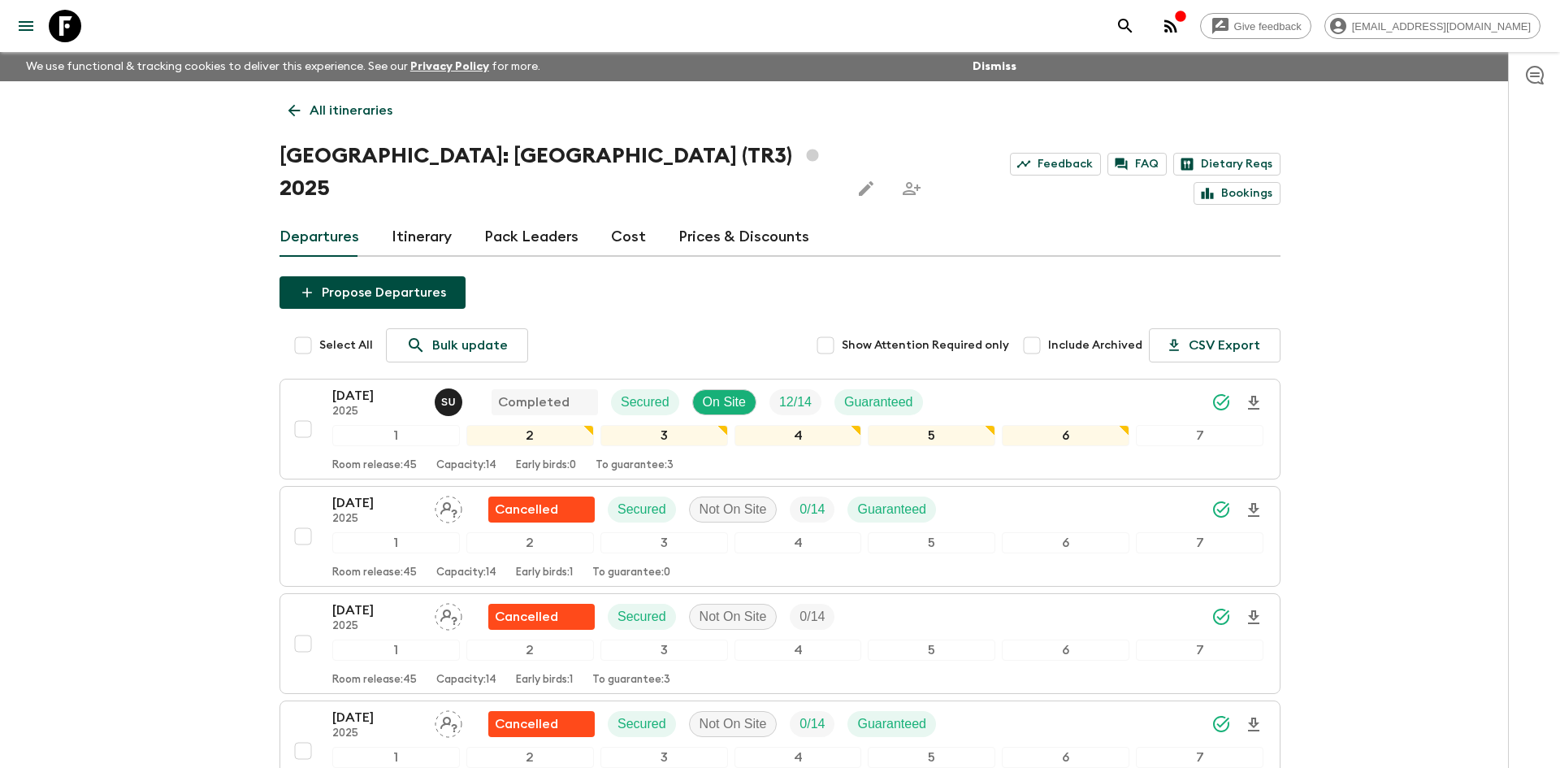 This screenshot has height=768, width=1560. I want to click on button: Edit this itinerary, so click(866, 188).